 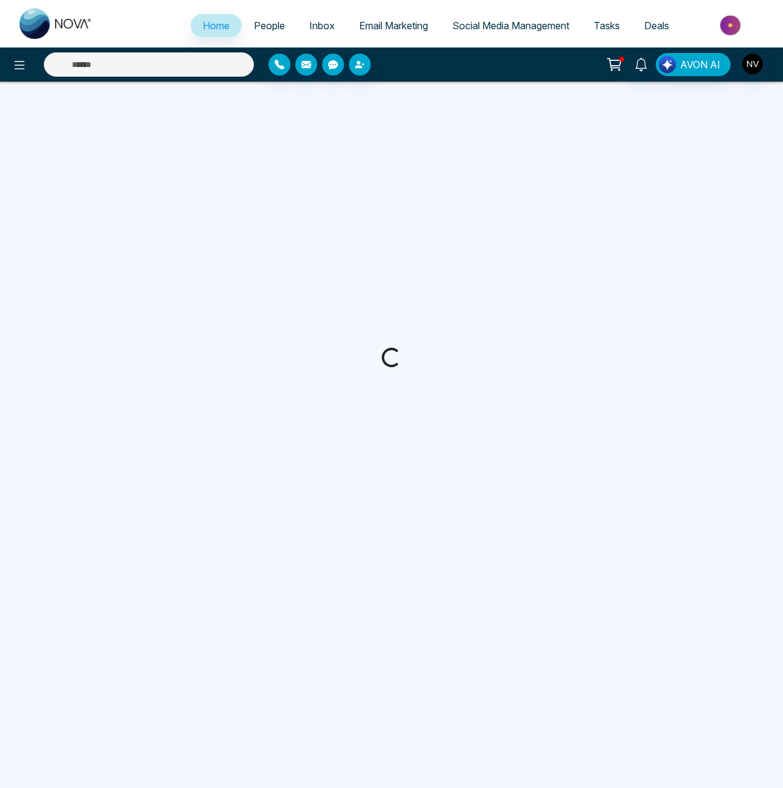 I want to click on a: Tasks, so click(x=607, y=26).